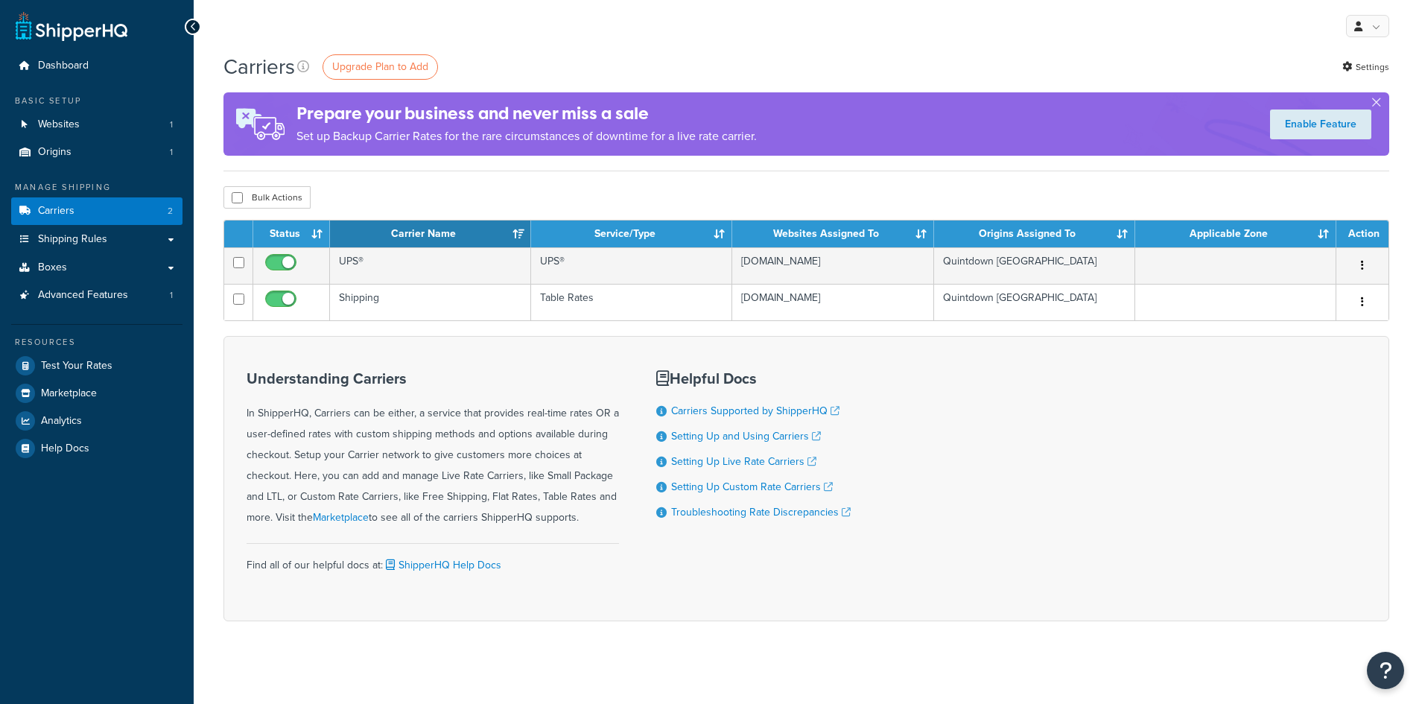 This screenshot has width=1419, height=704. Describe the element at coordinates (69, 393) in the screenshot. I see `span: Marketplace` at that location.